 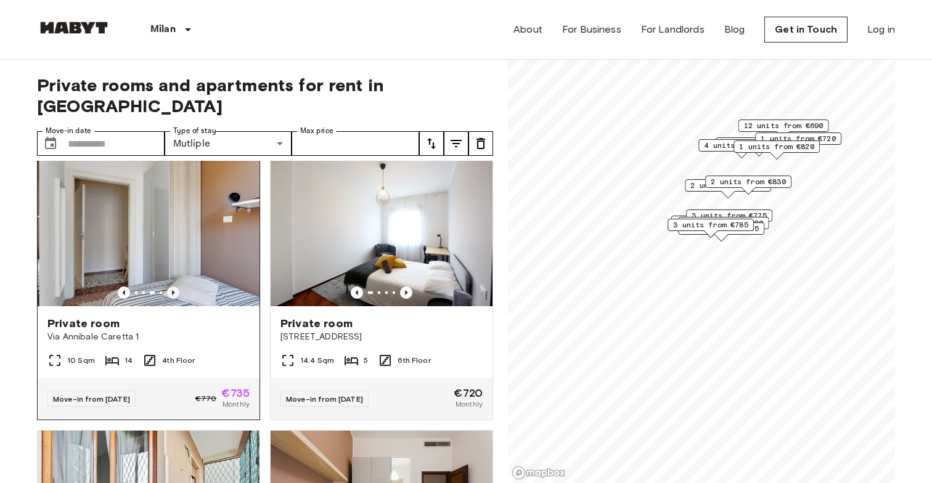 I want to click on a: Marketing picture of unit IT-14-093-001-02HPrevious imagePrevious imagePrivate room[STREET_ADDRES..., so click(x=382, y=289).